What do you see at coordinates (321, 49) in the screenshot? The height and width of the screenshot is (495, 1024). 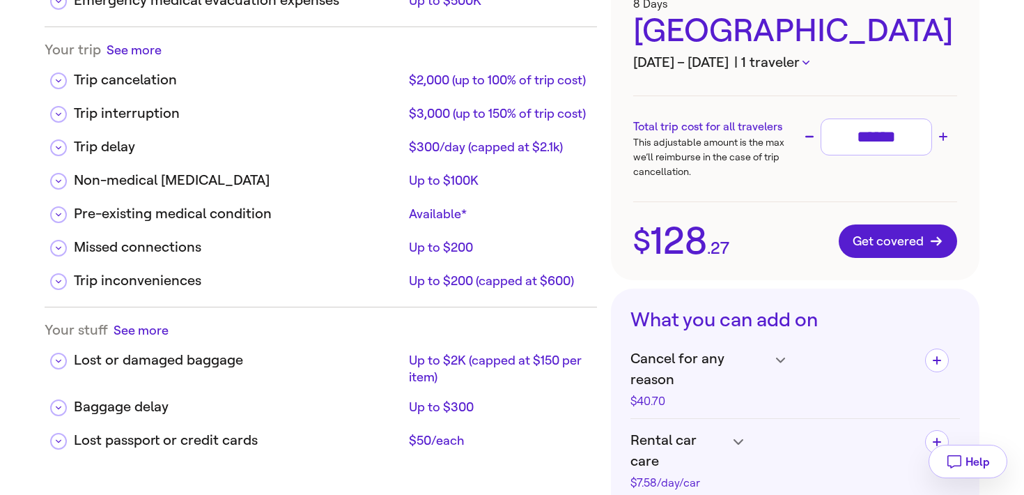 I see `div: Your trip` at bounding box center [321, 49].